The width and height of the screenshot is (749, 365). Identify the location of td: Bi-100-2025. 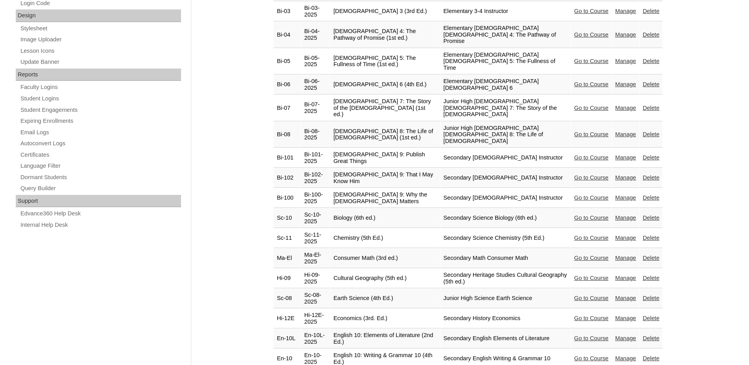
(315, 198).